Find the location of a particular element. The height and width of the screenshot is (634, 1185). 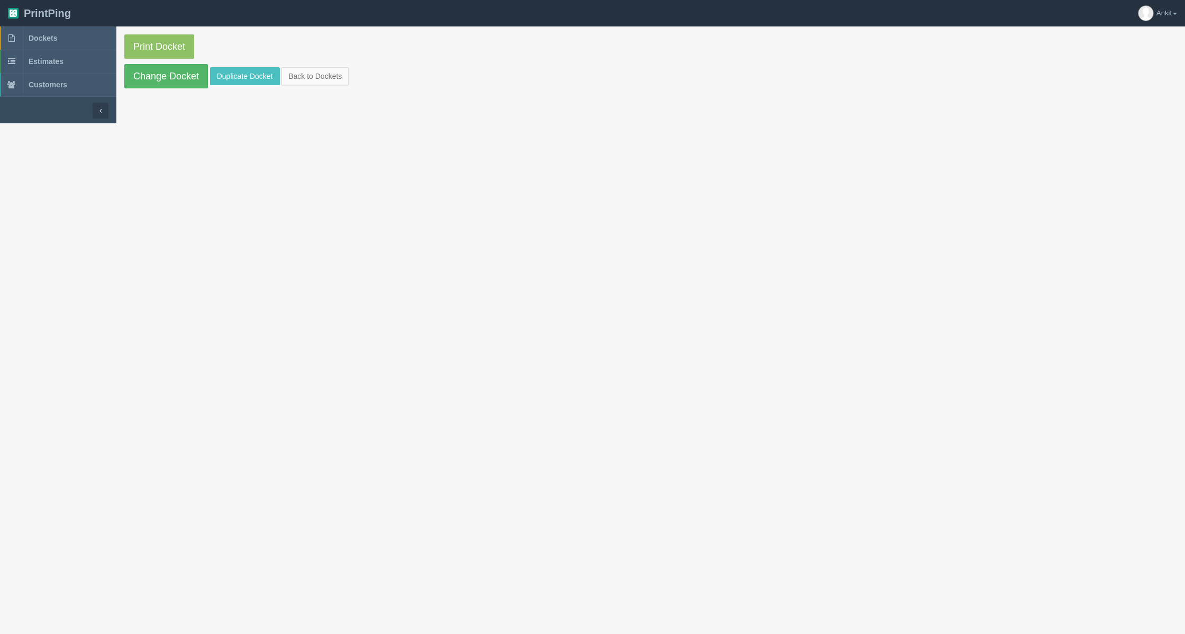

span: Estimates is located at coordinates (46, 61).